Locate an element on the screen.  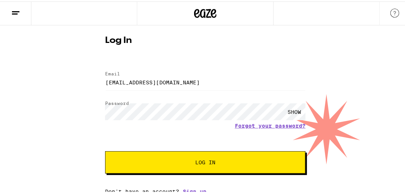
label: Email is located at coordinates (112, 72).